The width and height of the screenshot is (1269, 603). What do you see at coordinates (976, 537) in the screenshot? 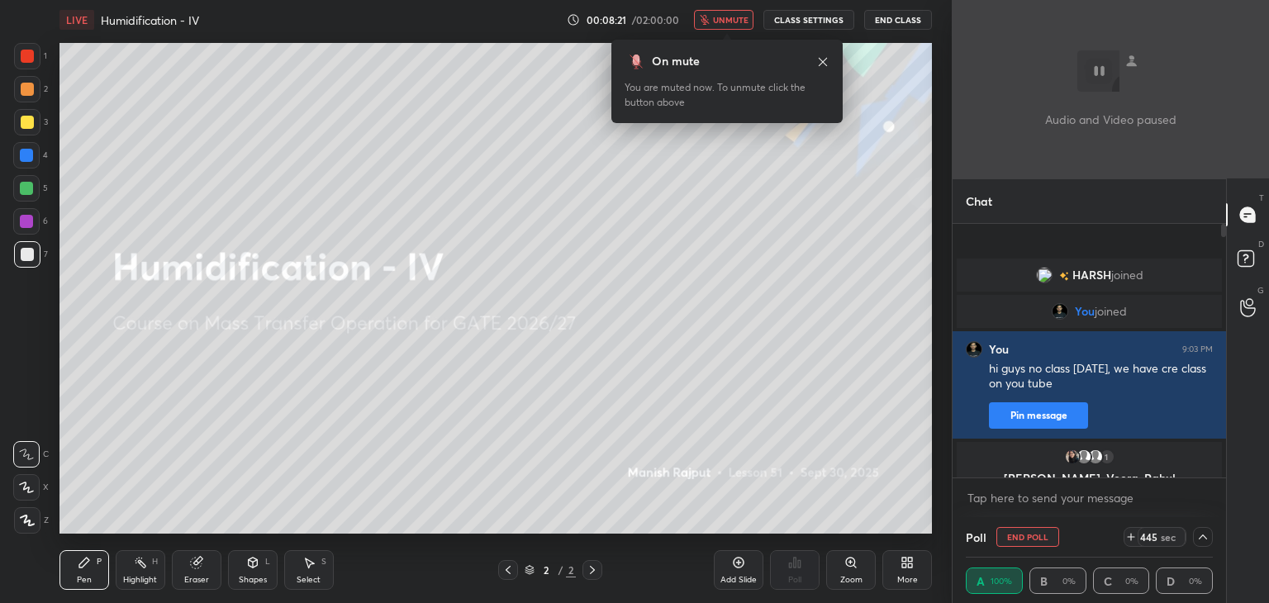
I see `h4: Poll` at bounding box center [976, 537].